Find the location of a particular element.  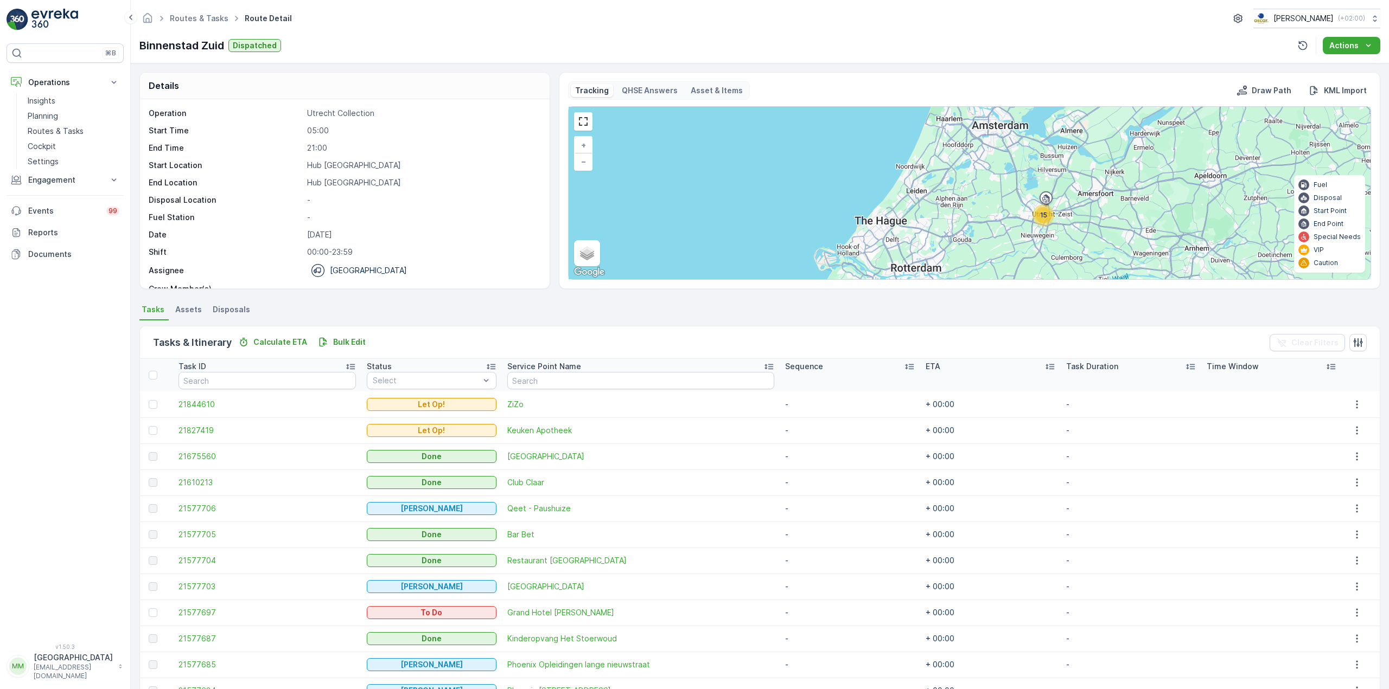

div: MM is located at coordinates (18, 667).